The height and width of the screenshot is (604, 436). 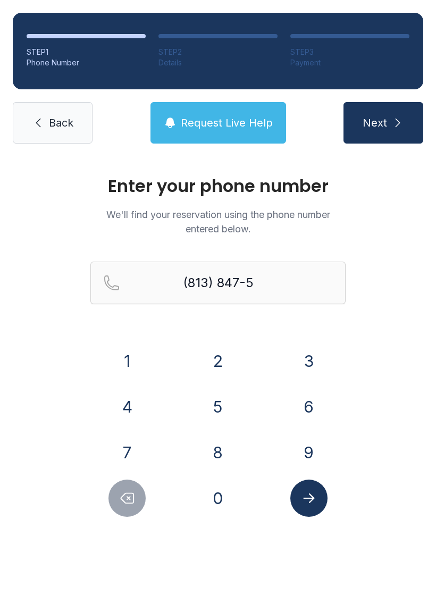 I want to click on button: 0, so click(x=218, y=498).